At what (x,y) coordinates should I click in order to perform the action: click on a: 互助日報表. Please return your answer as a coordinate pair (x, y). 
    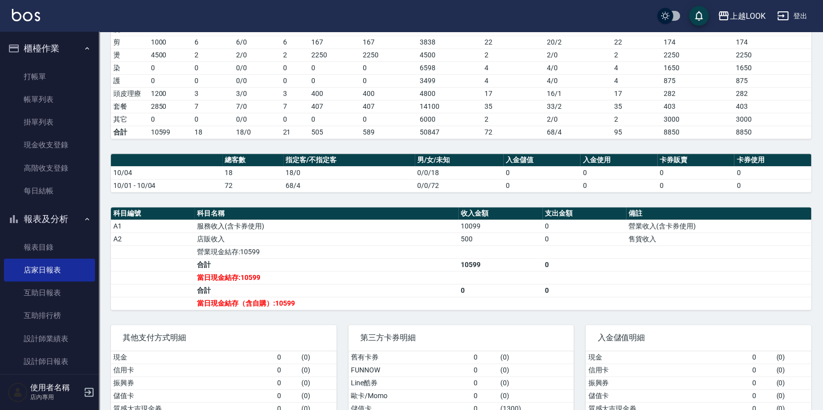
    Looking at the image, I should click on (49, 293).